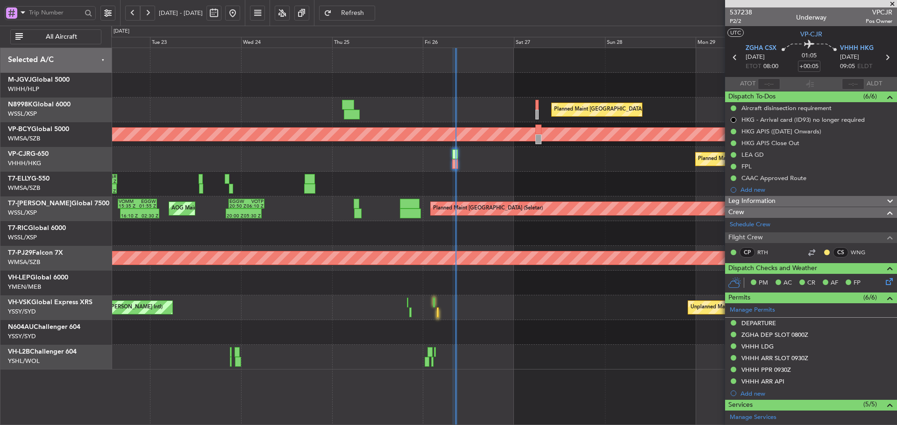  I want to click on a: T7-RICGlobal 6000, so click(37, 228).